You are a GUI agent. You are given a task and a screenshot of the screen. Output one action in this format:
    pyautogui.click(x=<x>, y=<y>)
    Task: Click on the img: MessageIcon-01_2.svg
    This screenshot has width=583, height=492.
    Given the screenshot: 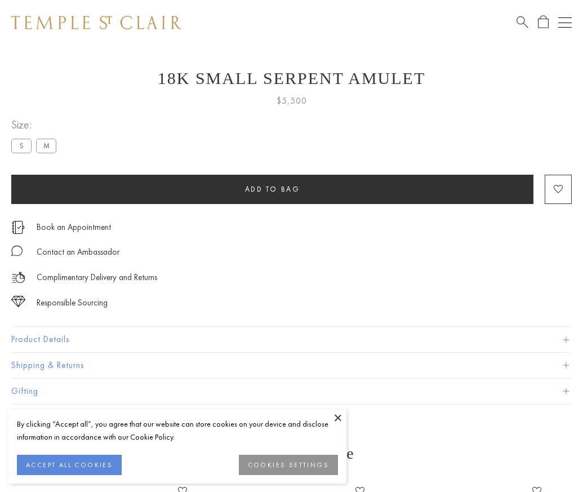 What is the action you would take?
    pyautogui.click(x=17, y=251)
    